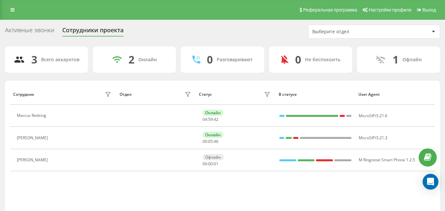 This screenshot has width=445, height=211. I want to click on span: Выход, so click(429, 10).